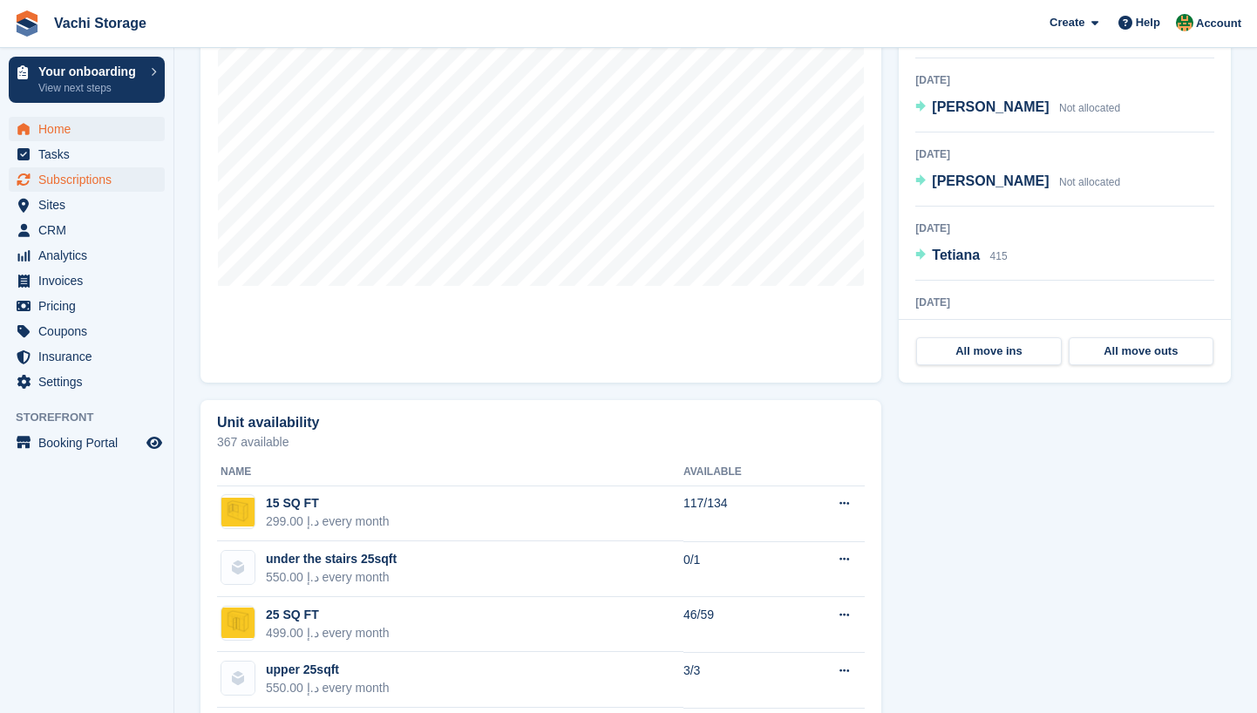 This screenshot has width=1257, height=713. Describe the element at coordinates (90, 88) in the screenshot. I see `p: View next steps` at that location.